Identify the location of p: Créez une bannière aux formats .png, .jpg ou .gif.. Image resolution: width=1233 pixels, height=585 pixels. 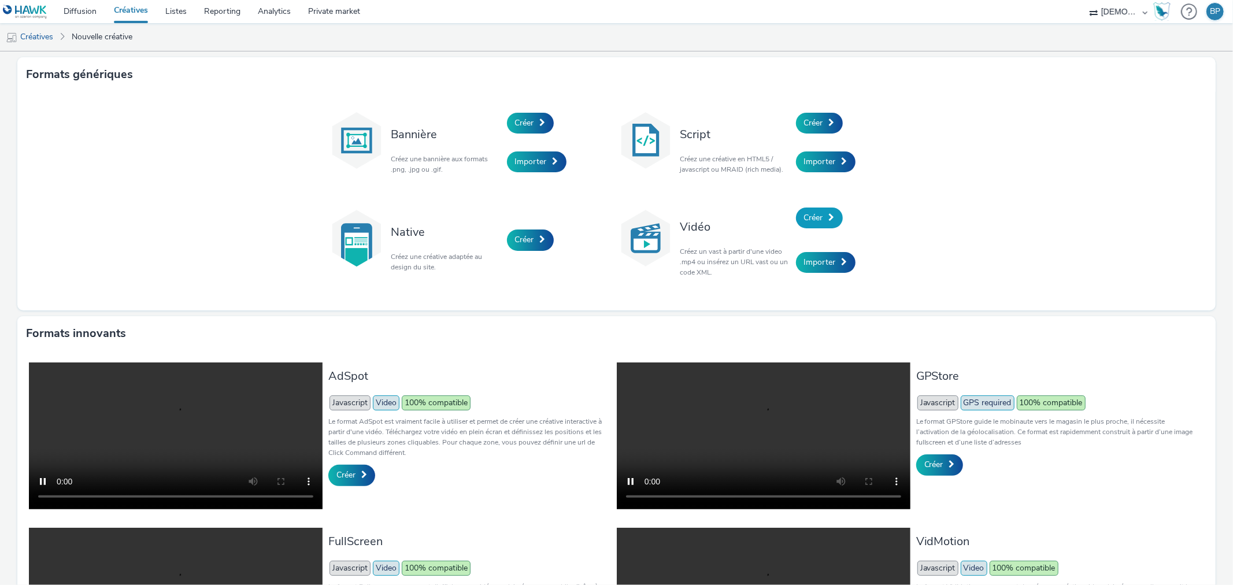
(446, 164).